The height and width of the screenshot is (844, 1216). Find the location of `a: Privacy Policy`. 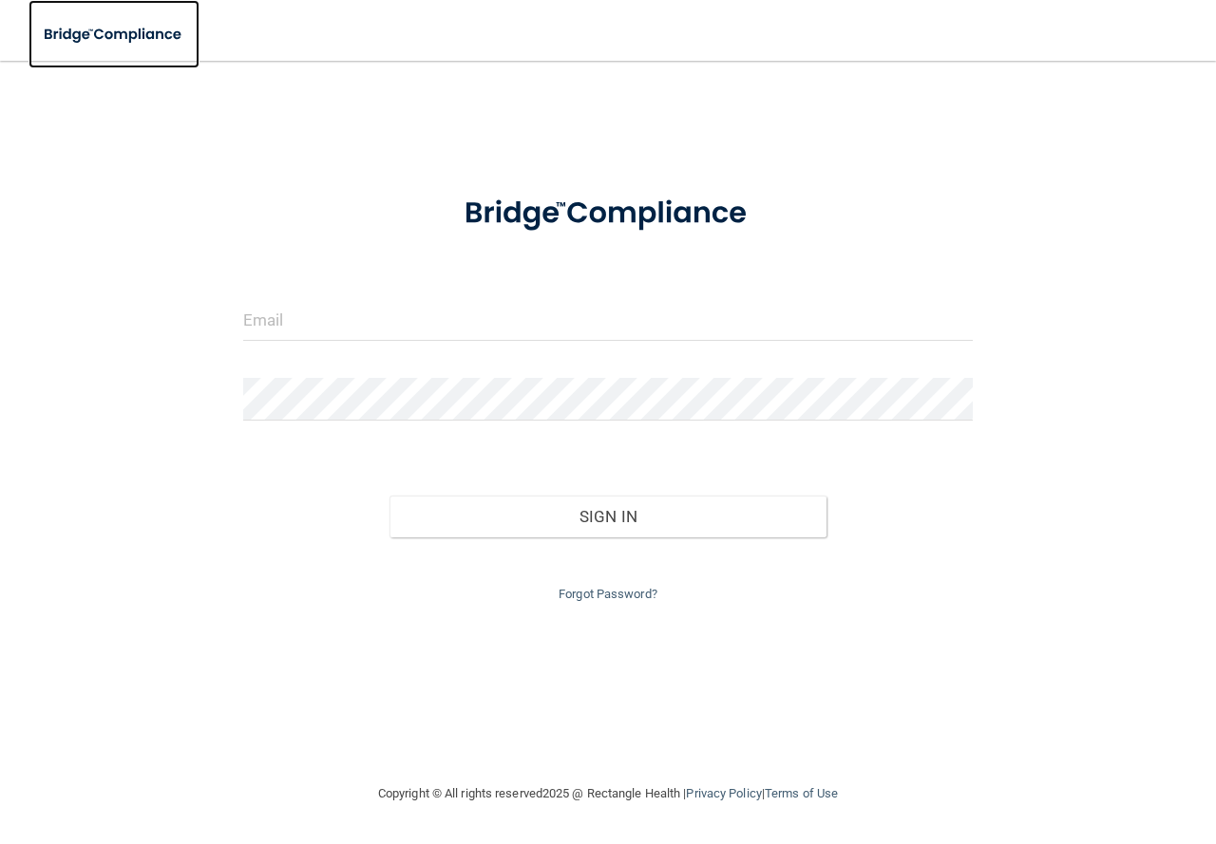

a: Privacy Policy is located at coordinates (723, 793).